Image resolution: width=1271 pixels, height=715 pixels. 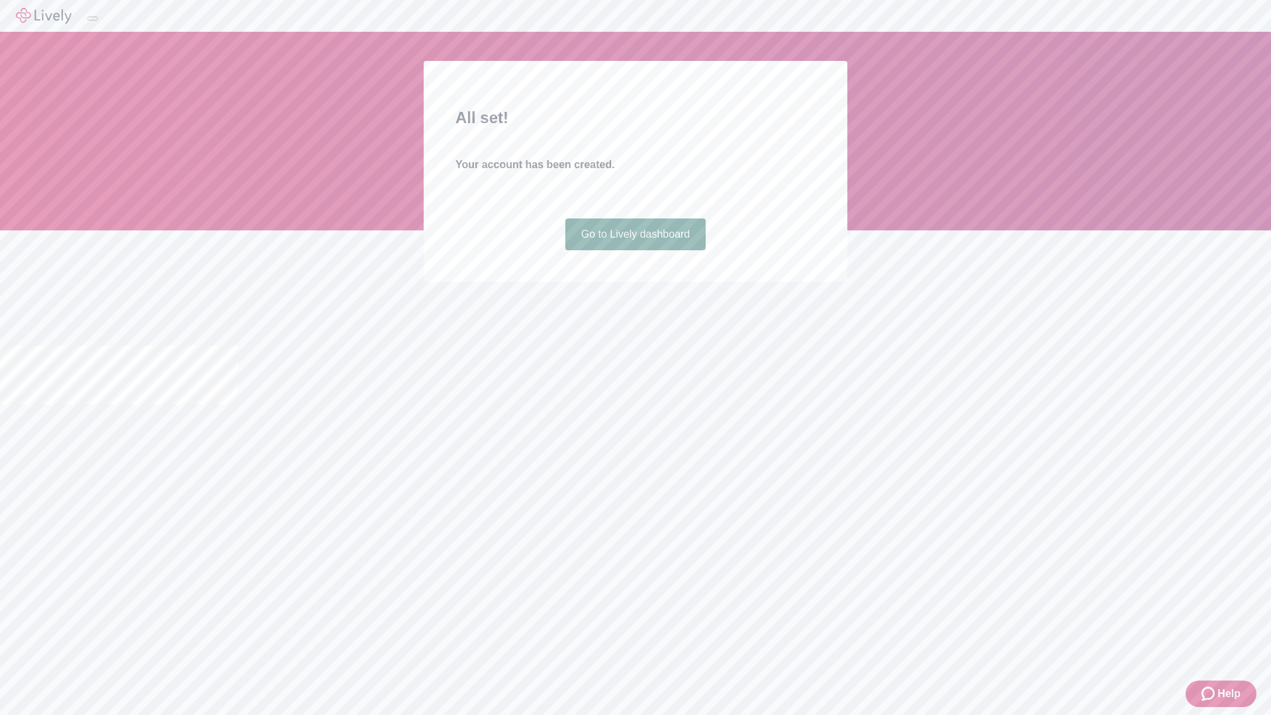 I want to click on img: Lively, so click(x=44, y=16).